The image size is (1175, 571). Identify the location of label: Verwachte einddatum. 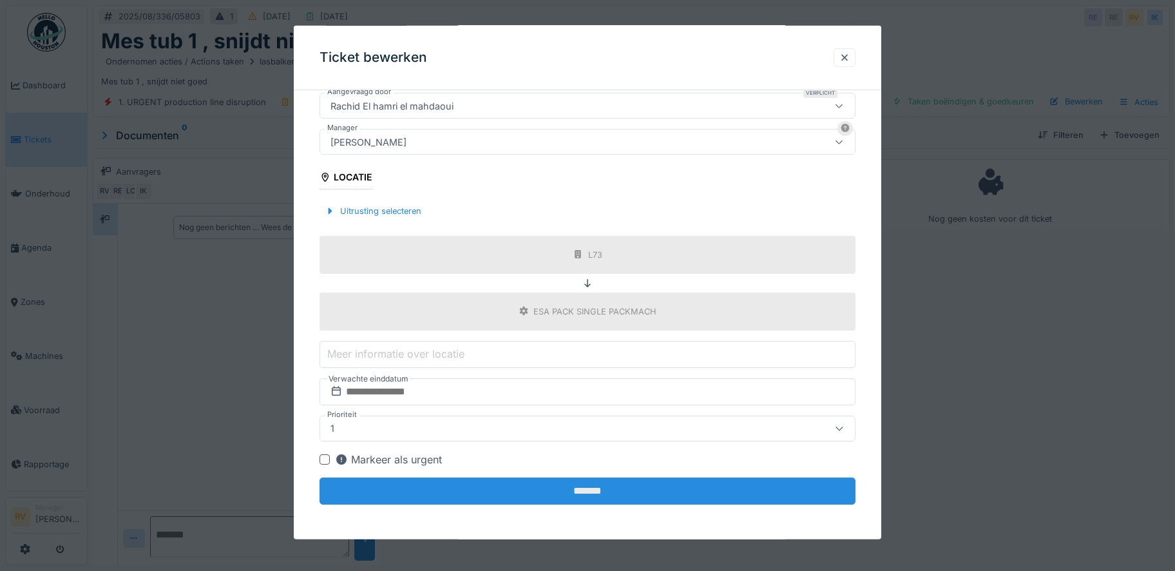
(368, 379).